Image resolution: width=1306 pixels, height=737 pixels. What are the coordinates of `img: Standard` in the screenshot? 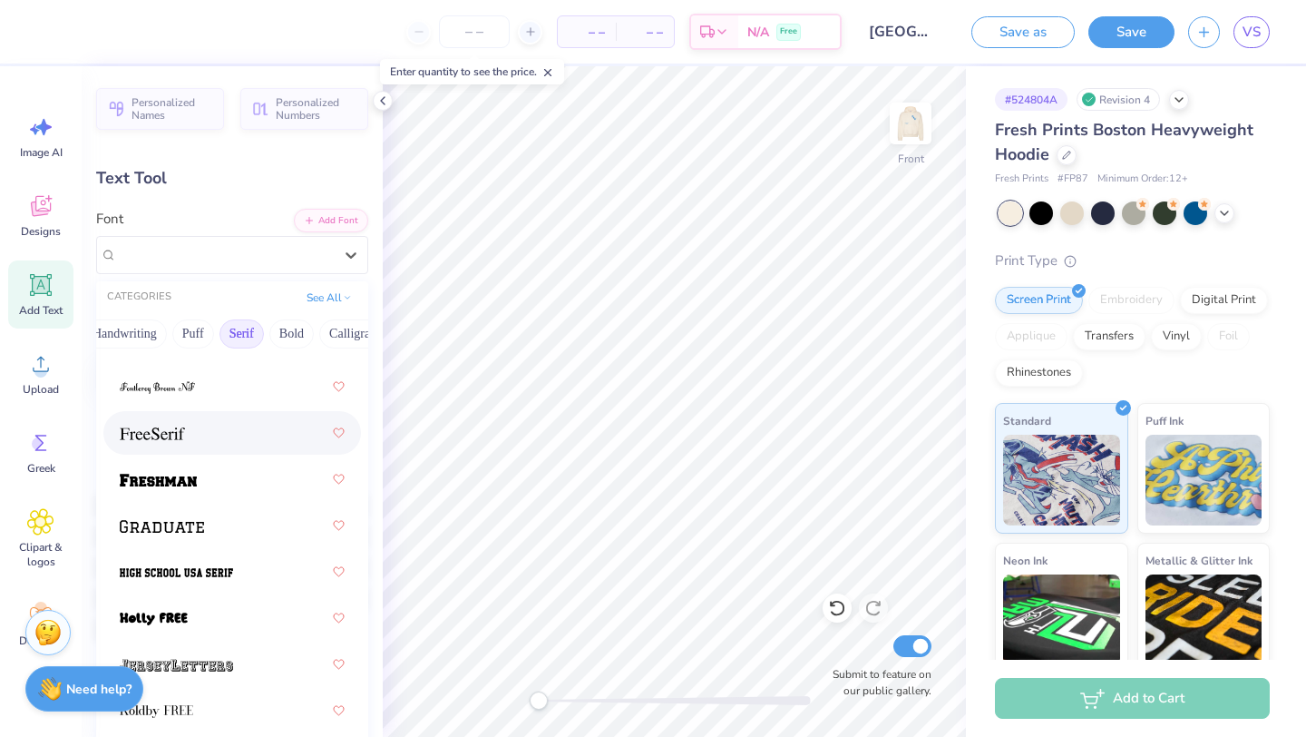 It's located at (1061, 480).